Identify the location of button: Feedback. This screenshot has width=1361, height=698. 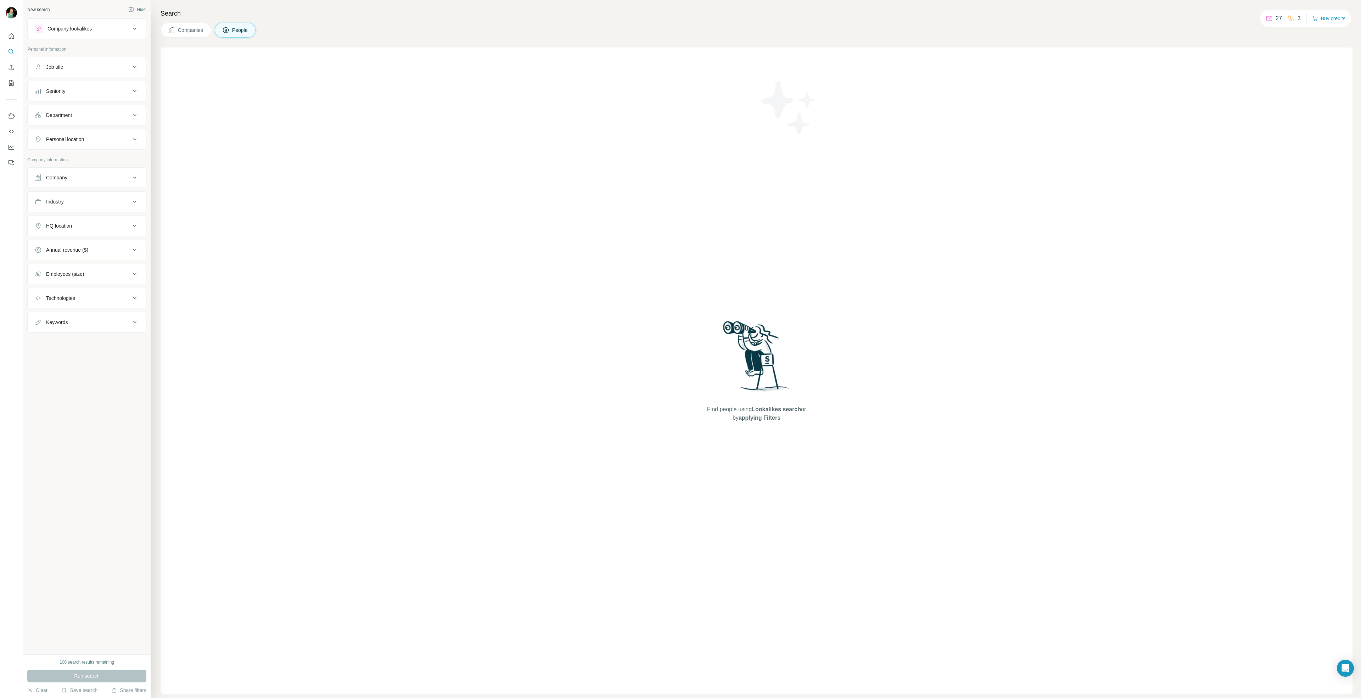
(11, 163).